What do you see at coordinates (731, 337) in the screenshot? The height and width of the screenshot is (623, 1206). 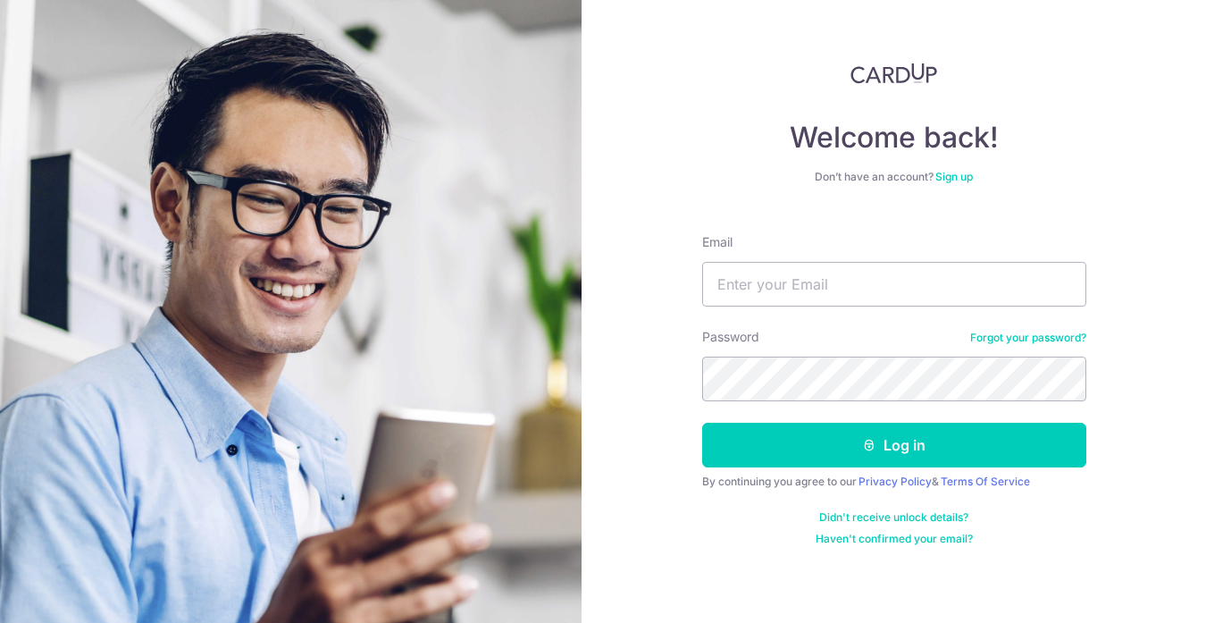 I see `label: Password` at bounding box center [731, 337].